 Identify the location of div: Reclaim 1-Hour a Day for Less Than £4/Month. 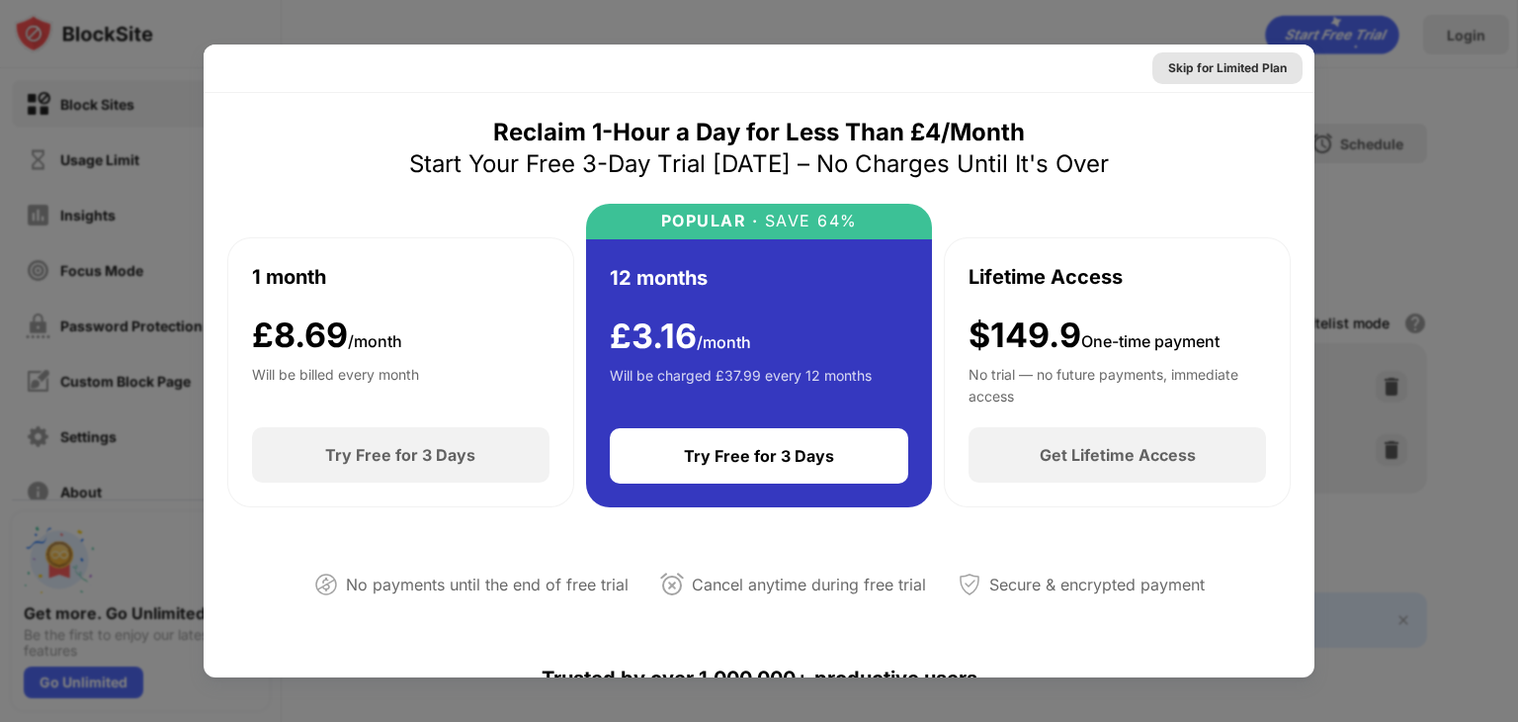
(759, 132).